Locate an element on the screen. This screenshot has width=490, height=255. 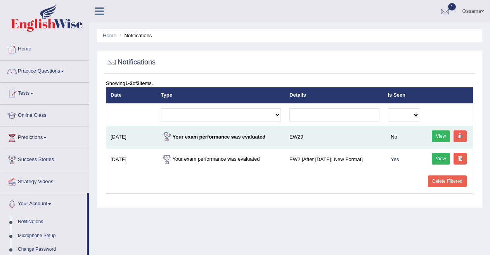
h2: Notifications is located at coordinates (131, 62).